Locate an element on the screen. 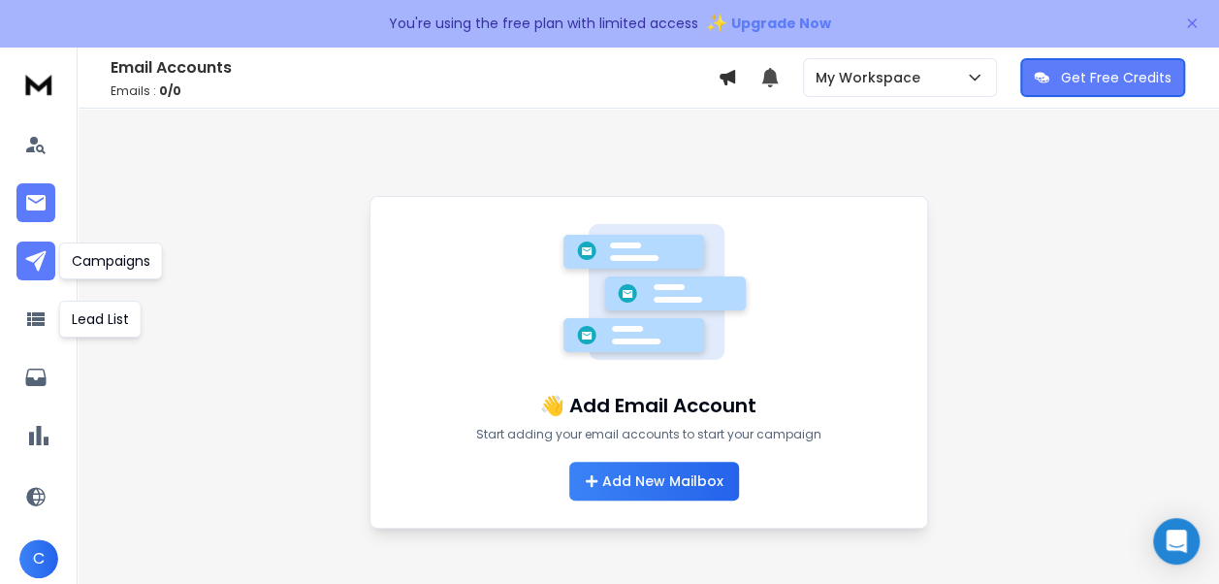 The width and height of the screenshot is (1219, 584). button: Add New Mailbox is located at coordinates (654, 481).